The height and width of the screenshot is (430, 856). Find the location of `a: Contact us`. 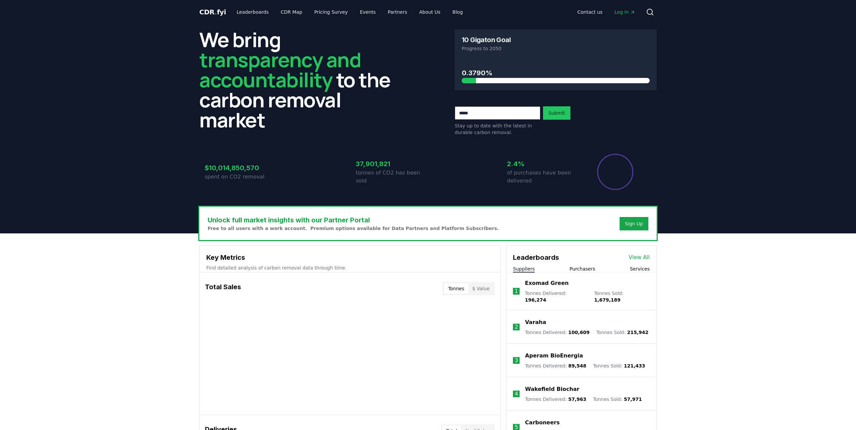

a: Contact us is located at coordinates (590, 12).